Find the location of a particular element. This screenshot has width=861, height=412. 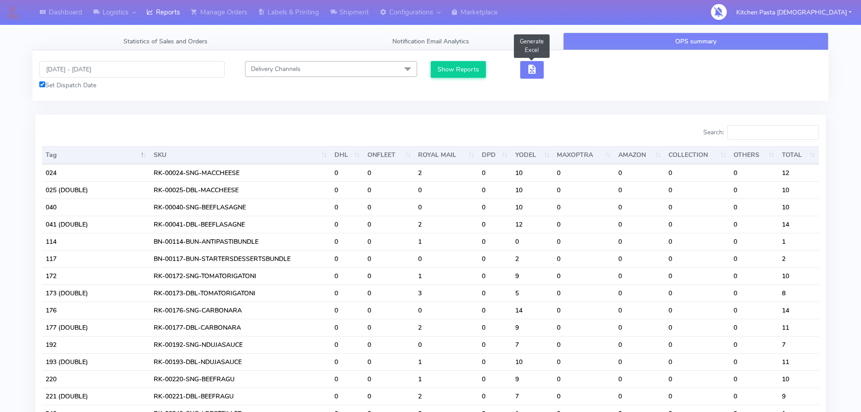

label: Search: is located at coordinates (761, 132).